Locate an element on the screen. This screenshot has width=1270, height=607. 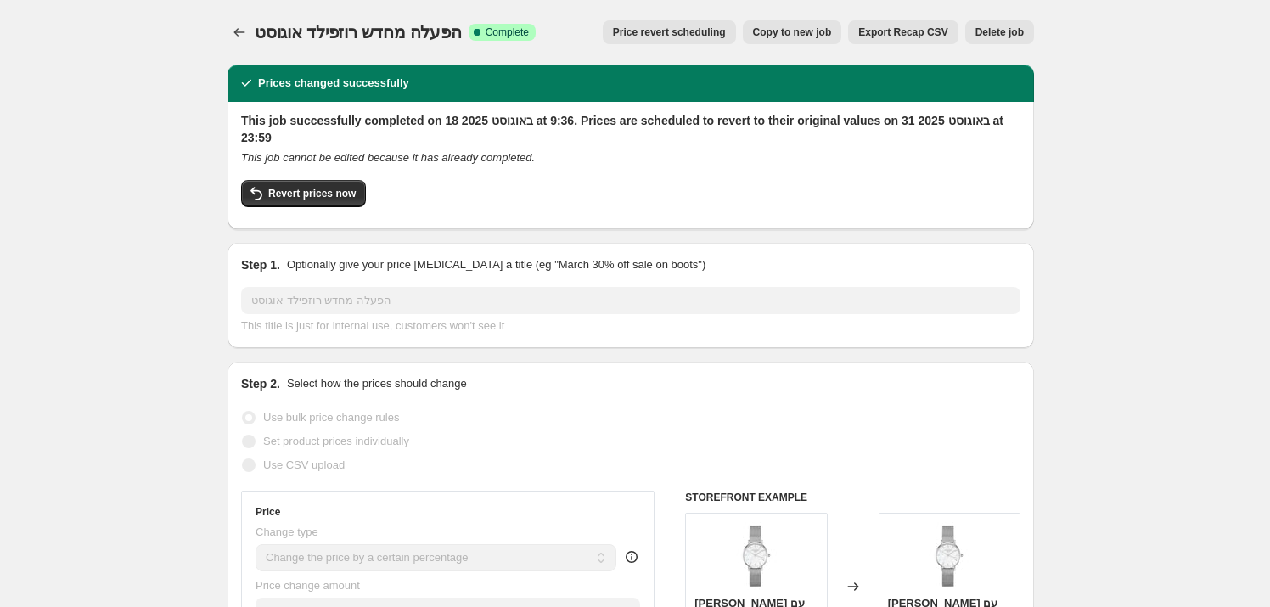
h2: Step 1. is located at coordinates (261, 265).